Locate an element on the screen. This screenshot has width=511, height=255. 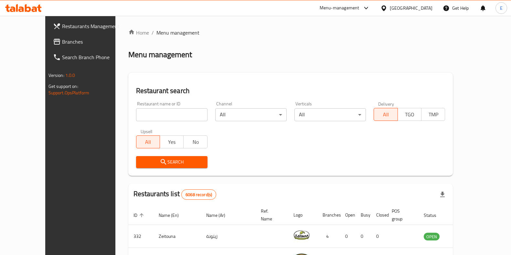
h2: Restaurant search is located at coordinates (291, 91).